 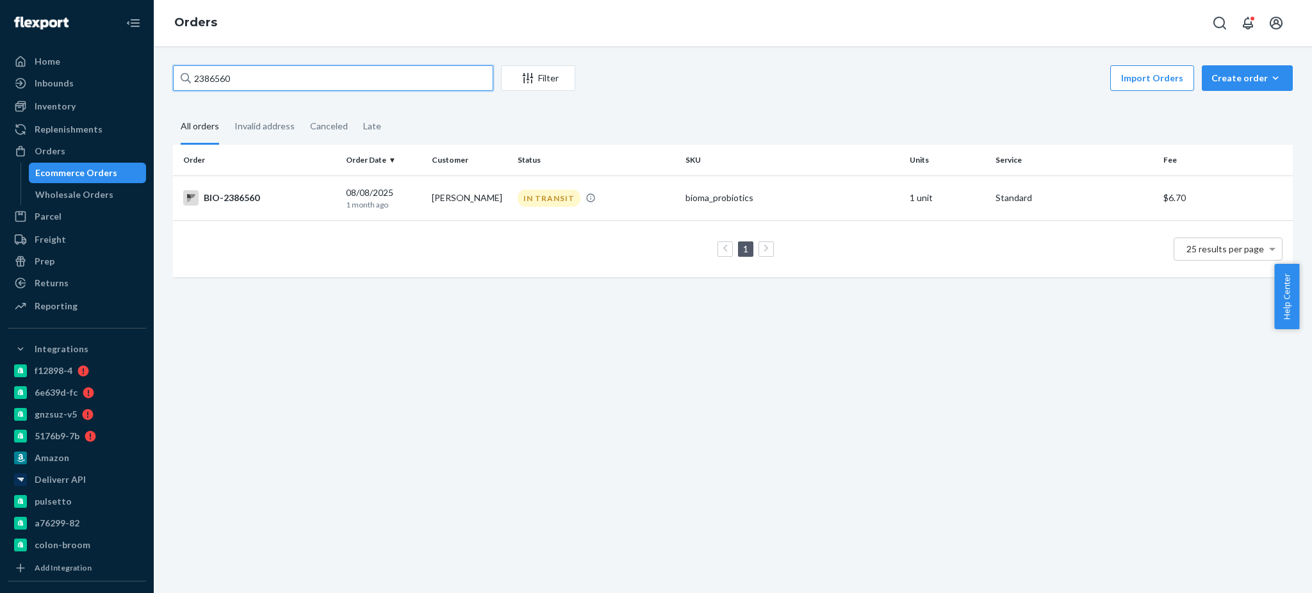 What do you see at coordinates (1152, 78) in the screenshot?
I see `button: Import Orders` at bounding box center [1152, 78].